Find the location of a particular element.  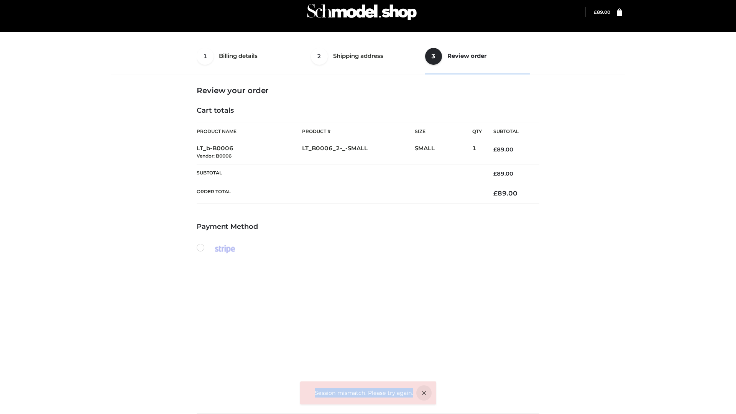

th: Size is located at coordinates (441, 131).